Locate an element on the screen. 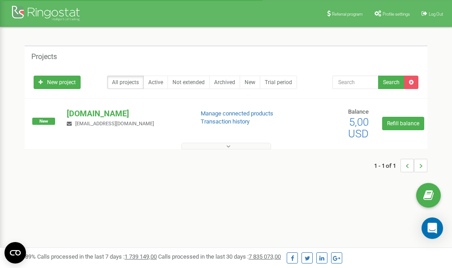 This screenshot has height=268, width=452. span: Calls processed in the last 7 days : is located at coordinates (97, 257).